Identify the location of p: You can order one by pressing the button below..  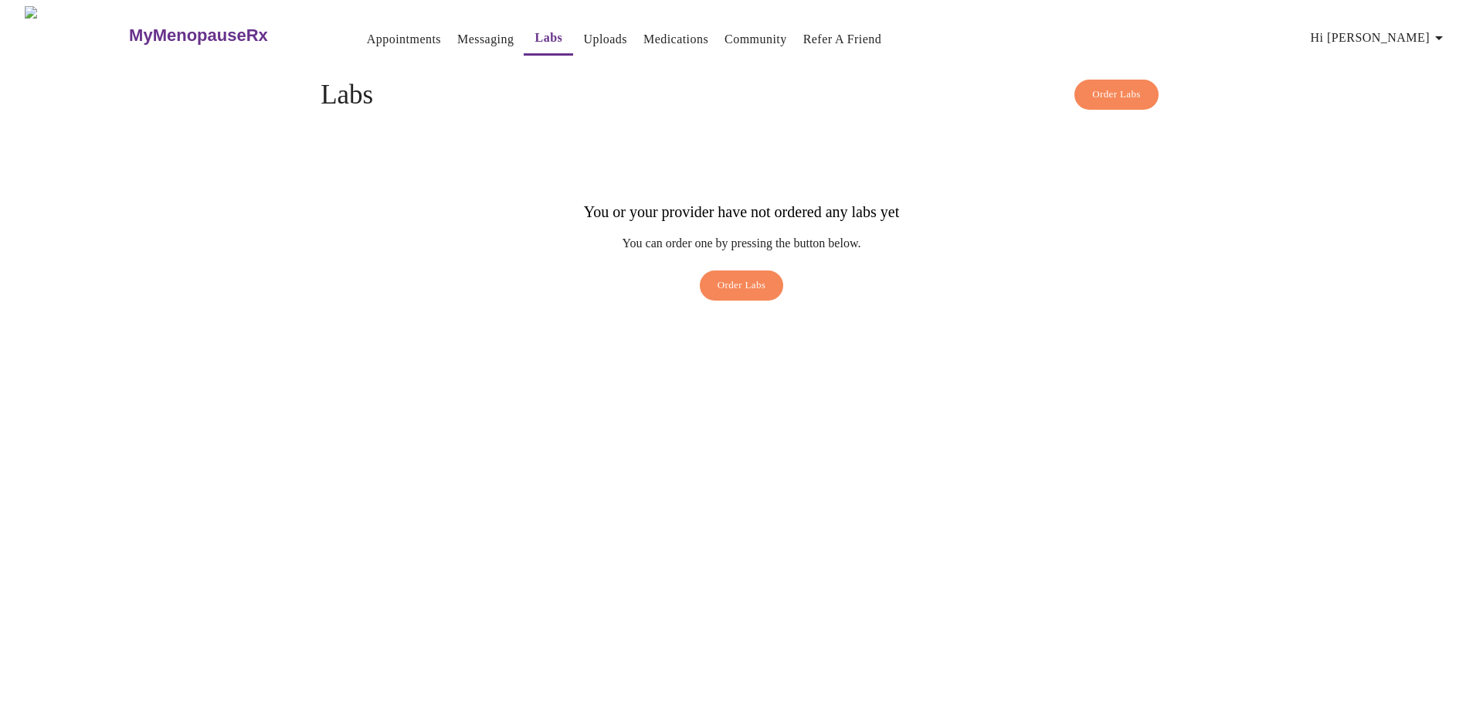
(742, 243).